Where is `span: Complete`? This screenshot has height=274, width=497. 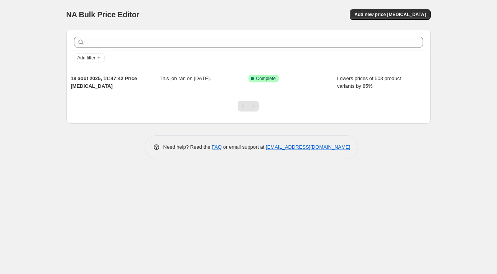 span: Complete is located at coordinates (266, 79).